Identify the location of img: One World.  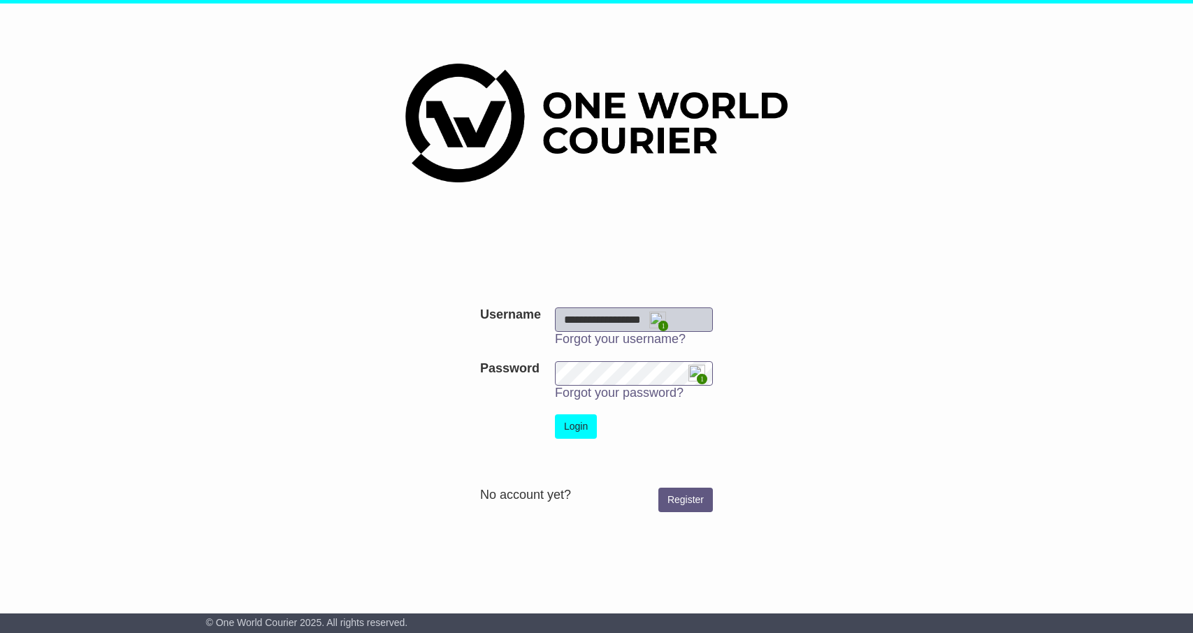
(596, 123).